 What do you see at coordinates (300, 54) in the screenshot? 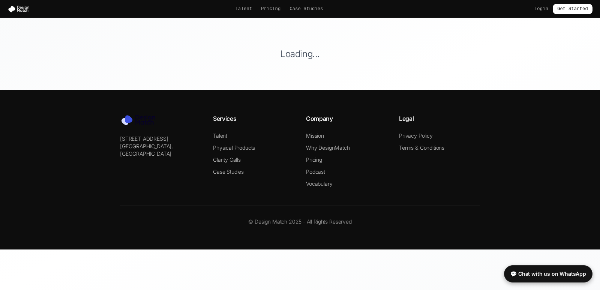
I see `h1: Loading...` at bounding box center [300, 54].